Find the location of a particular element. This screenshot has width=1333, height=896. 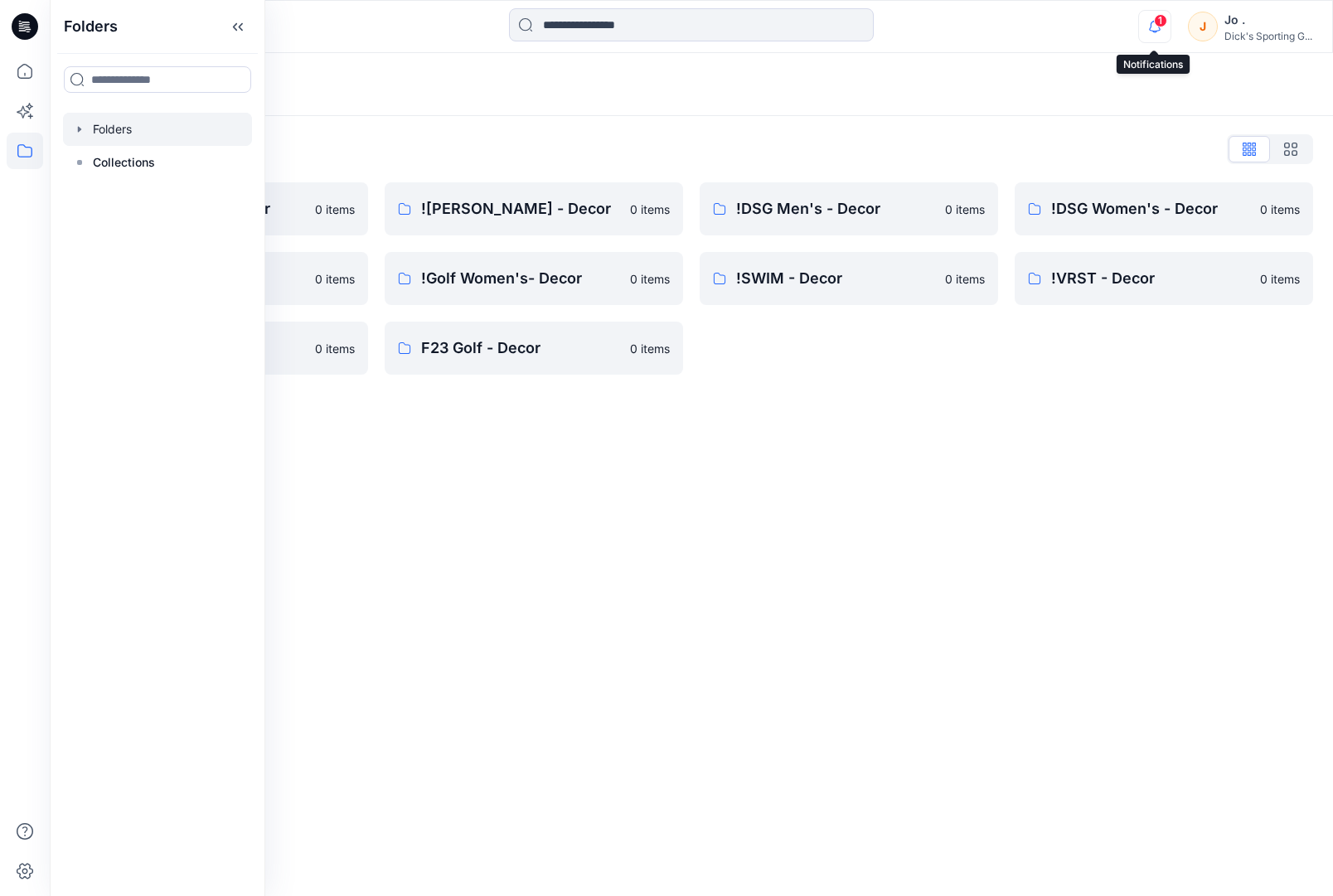

p: !Golf Women's- Decor is located at coordinates (521, 279).